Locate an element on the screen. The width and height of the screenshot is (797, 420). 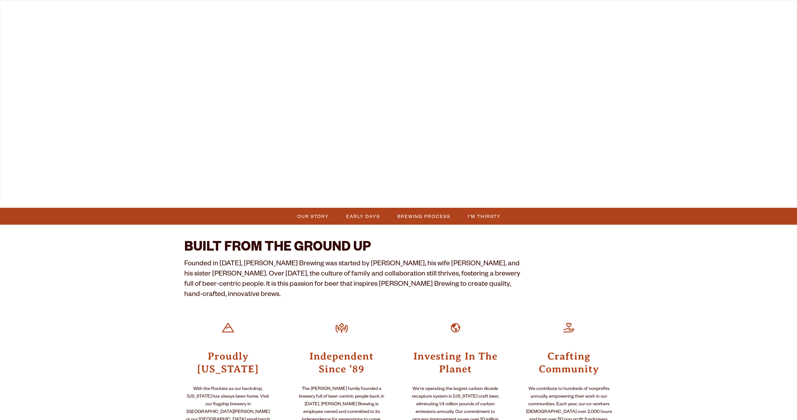
span: Taprooms is located at coordinates (245, 11).